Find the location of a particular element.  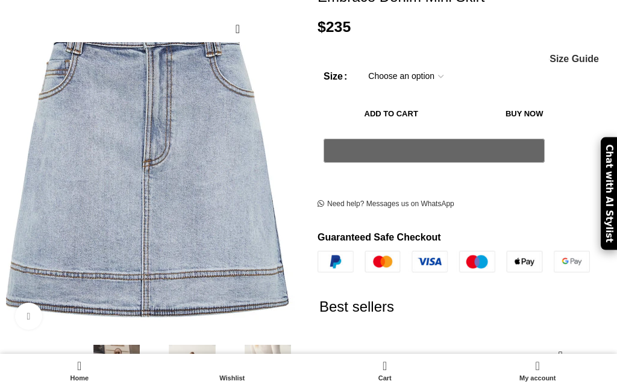

a: 0 Cart is located at coordinates (385, 370).